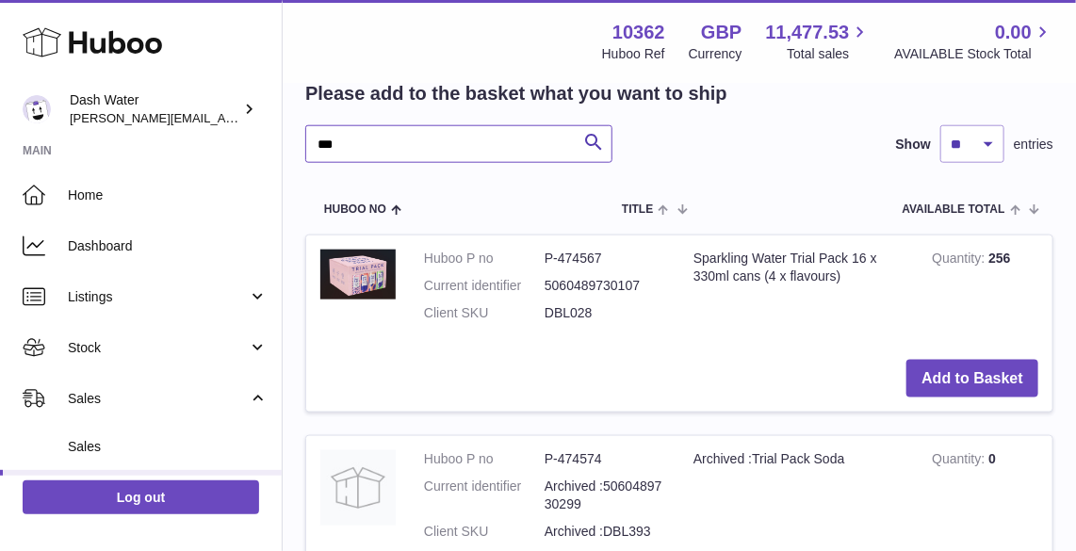 This screenshot has width=1076, height=551. Describe the element at coordinates (973, 54) in the screenshot. I see `span: AVAILABLE Stock Total` at that location.